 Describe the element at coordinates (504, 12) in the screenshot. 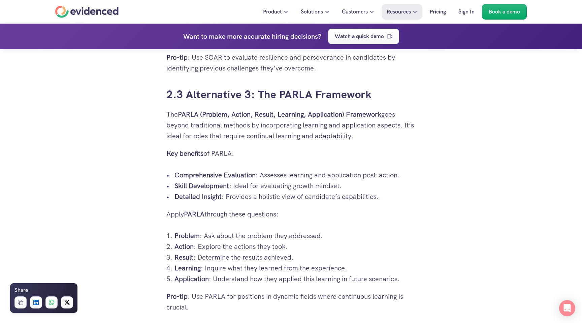

I see `a: Book a demo` at that location.